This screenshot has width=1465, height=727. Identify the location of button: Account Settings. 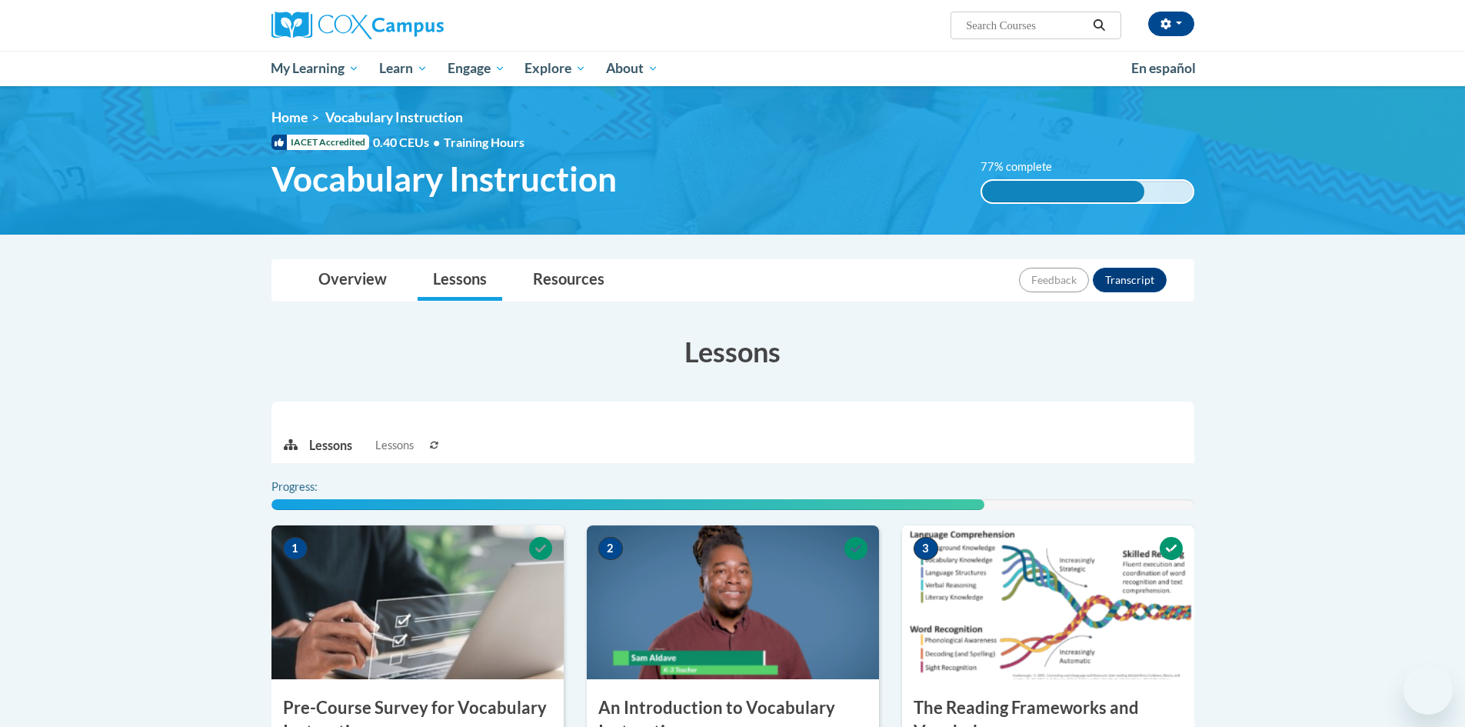
(1171, 24).